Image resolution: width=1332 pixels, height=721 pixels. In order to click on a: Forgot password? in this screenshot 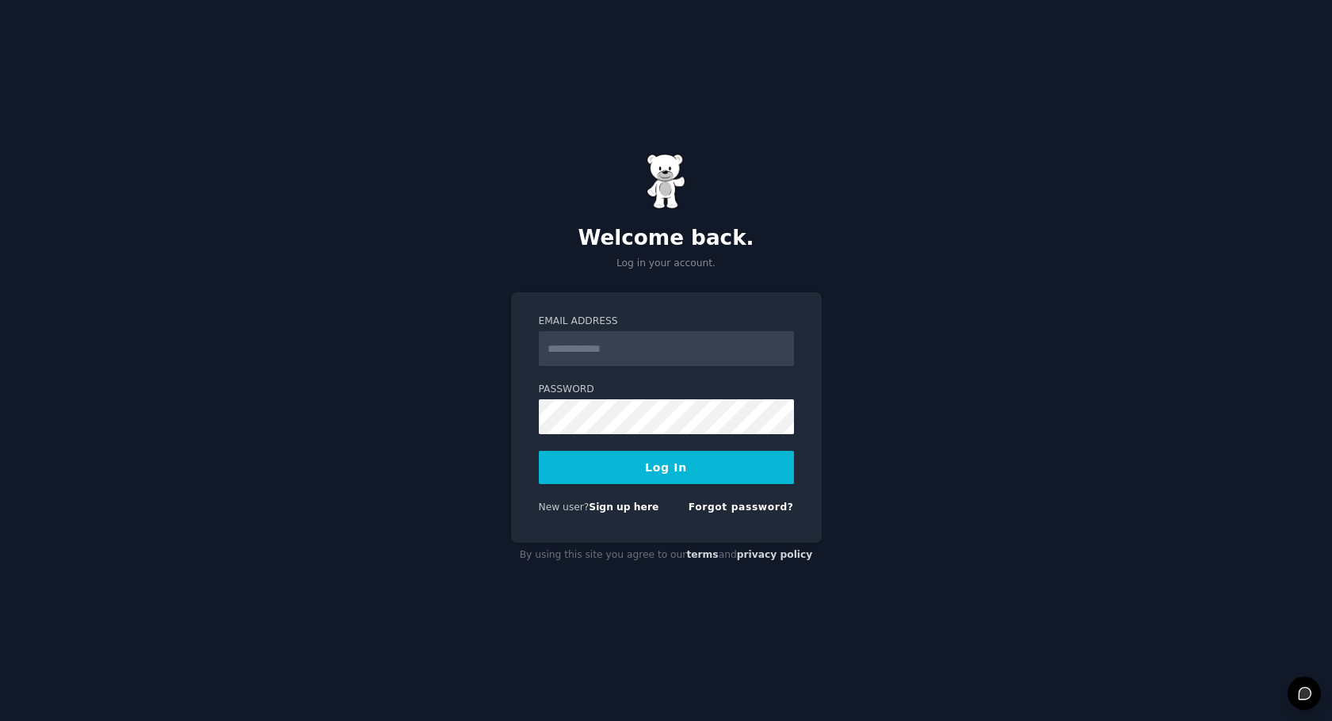, I will do `click(741, 507)`.